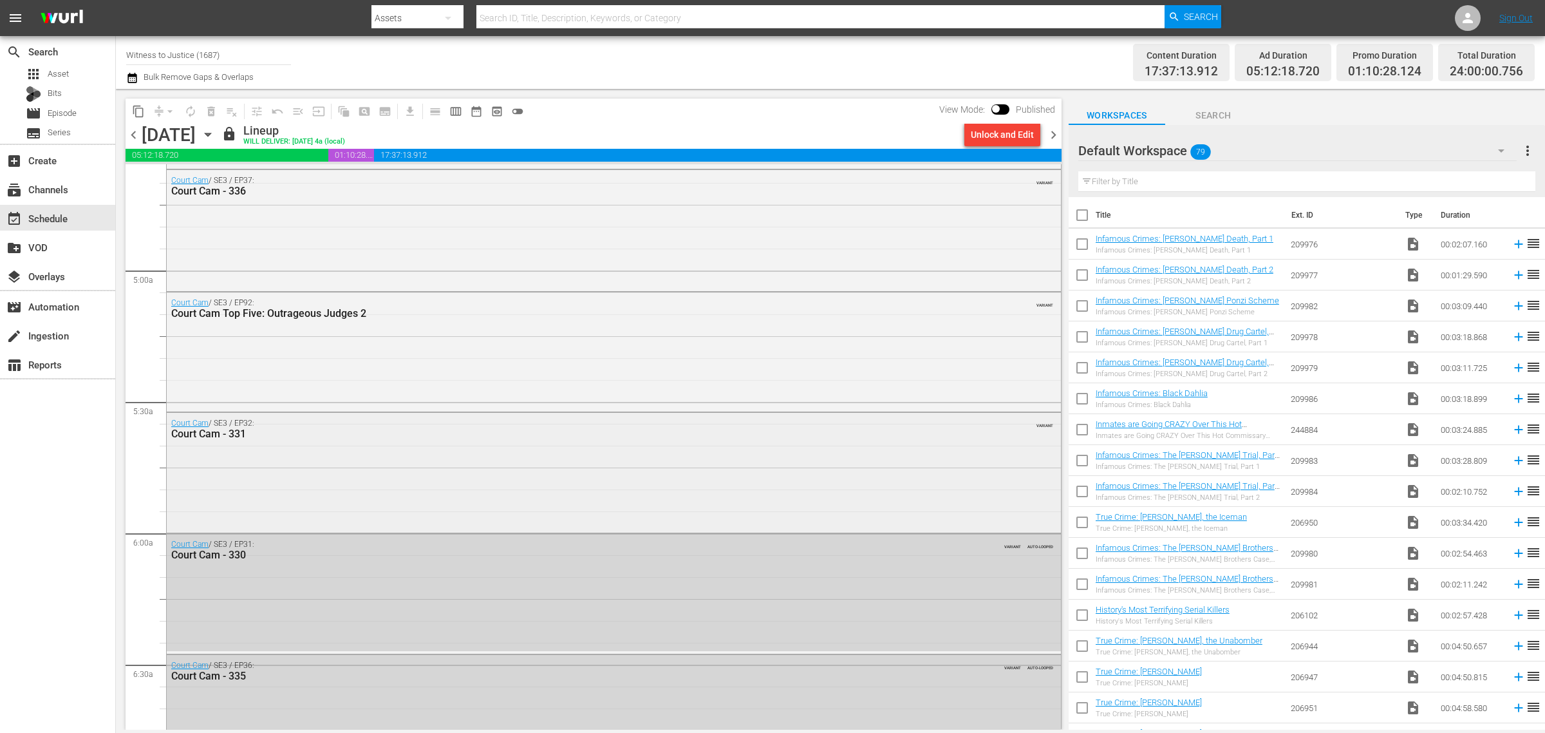  Describe the element at coordinates (477, 111) in the screenshot. I see `span: Month Calendar View` at that location.